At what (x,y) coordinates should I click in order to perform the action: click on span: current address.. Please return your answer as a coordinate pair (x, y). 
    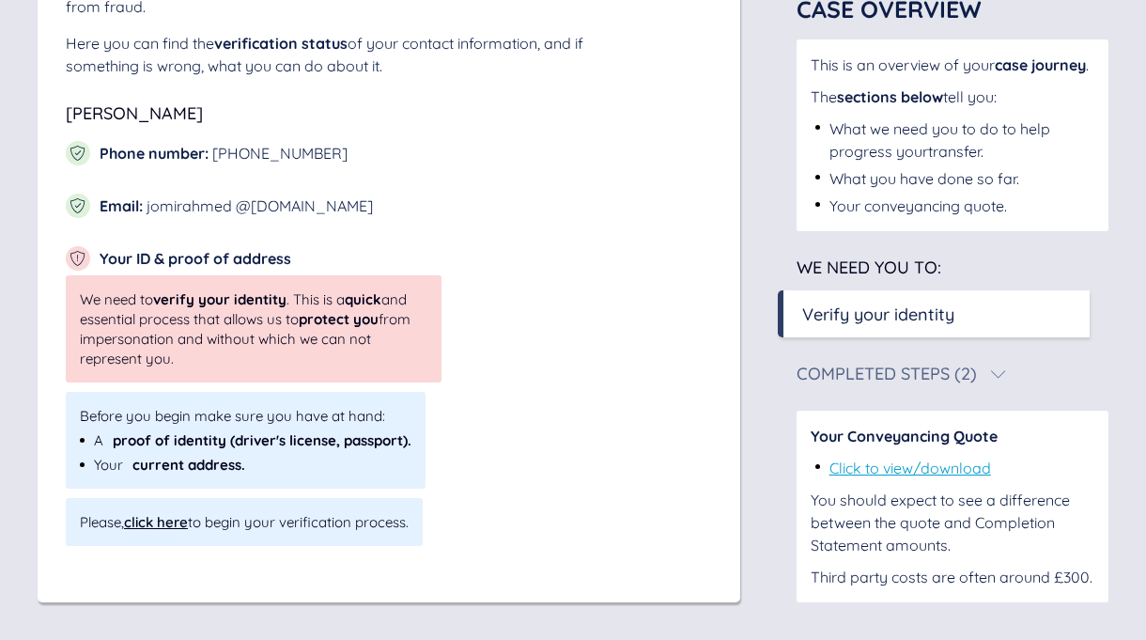
    Looking at the image, I should click on (189, 464).